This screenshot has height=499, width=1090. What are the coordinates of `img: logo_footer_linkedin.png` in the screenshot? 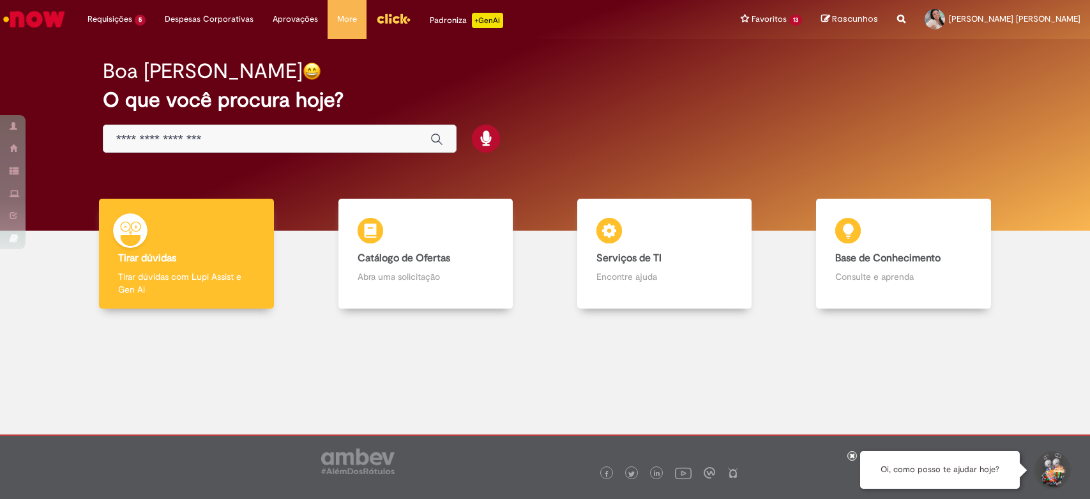 It's located at (657, 474).